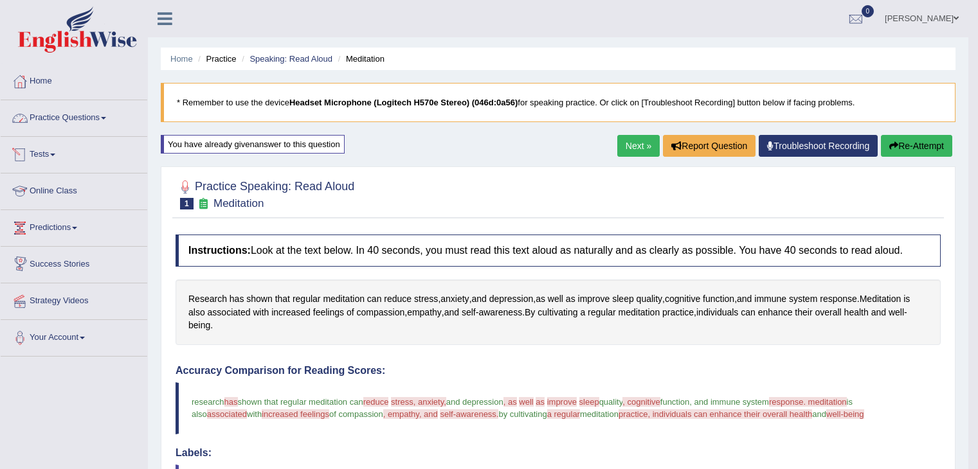 This screenshot has width=978, height=469. I want to click on span: 0, so click(868, 11).